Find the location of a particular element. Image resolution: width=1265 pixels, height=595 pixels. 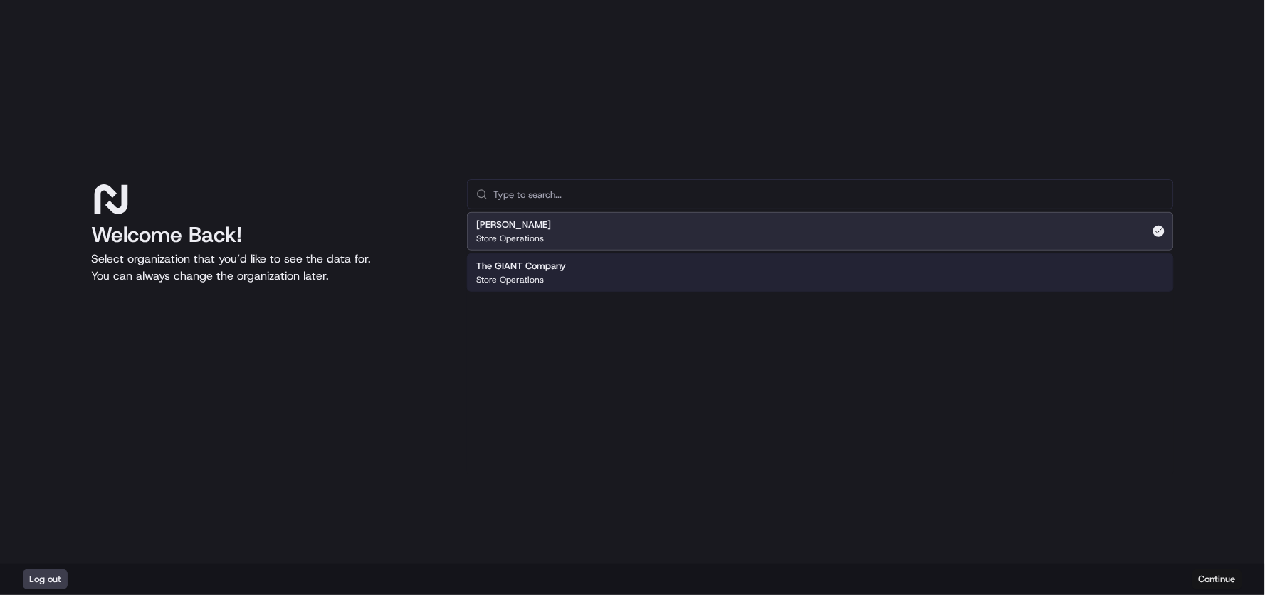

h2: The GIANT Company is located at coordinates (521, 266).